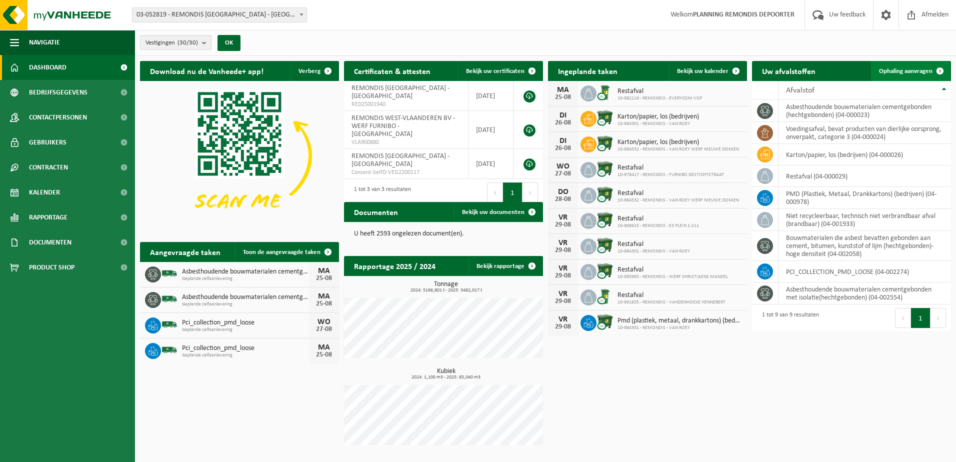 The width and height of the screenshot is (956, 462). Describe the element at coordinates (587, 70) in the screenshot. I see `h2: Ingeplande taken` at that location.